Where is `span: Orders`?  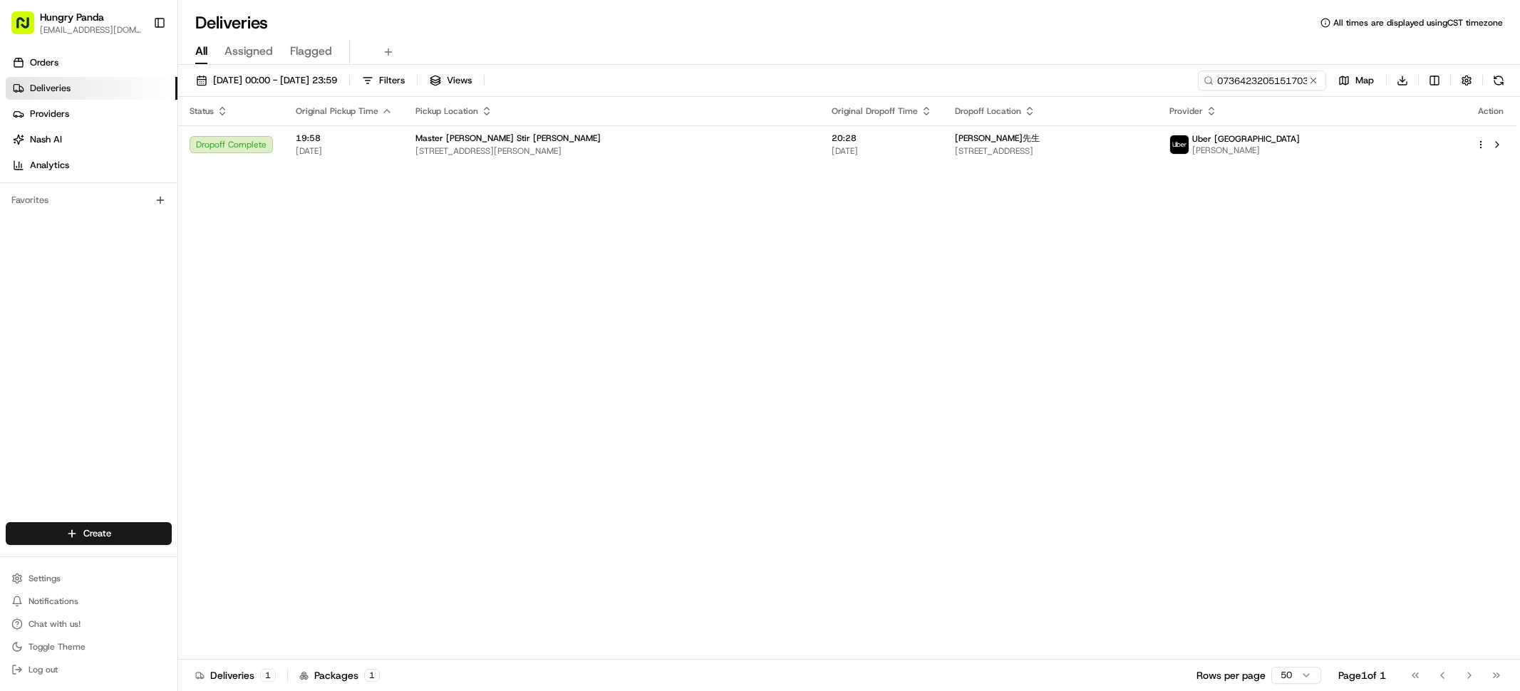
span: Orders is located at coordinates (44, 63).